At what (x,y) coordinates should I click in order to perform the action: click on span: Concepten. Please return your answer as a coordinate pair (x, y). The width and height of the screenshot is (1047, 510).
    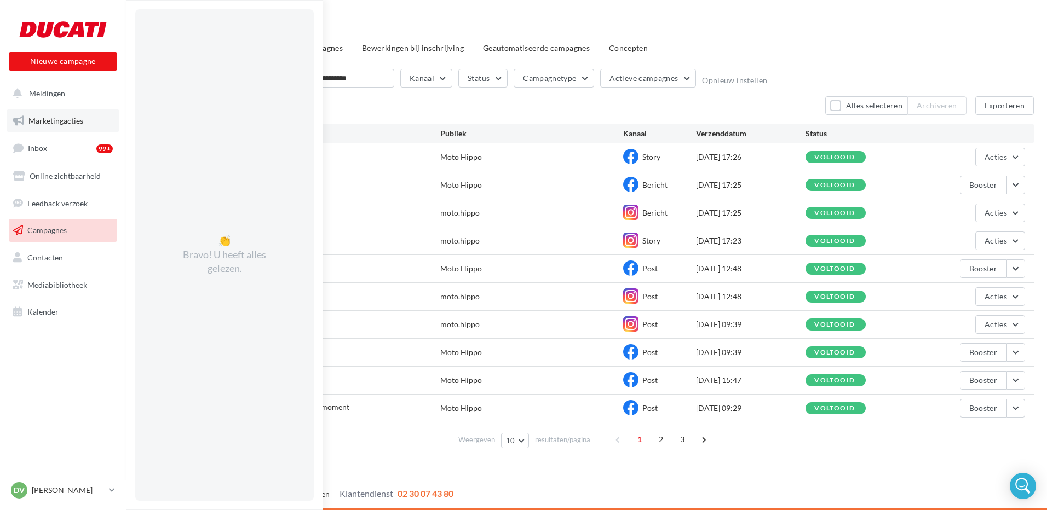
    Looking at the image, I should click on (628, 48).